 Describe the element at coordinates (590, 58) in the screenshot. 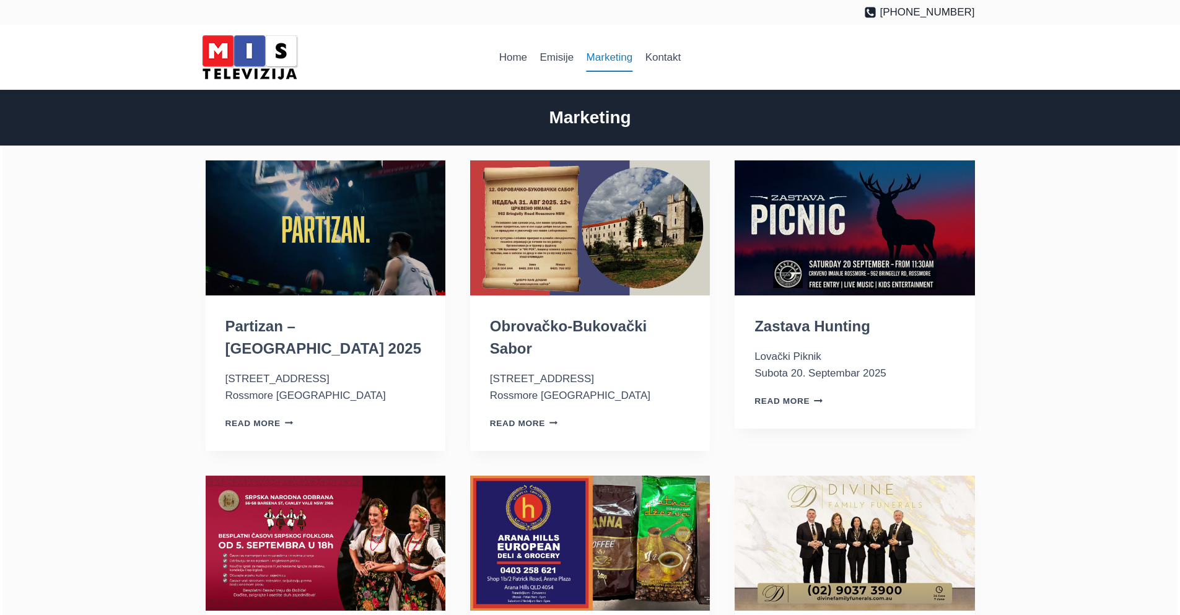

I see `nav: Primary Navigation` at that location.